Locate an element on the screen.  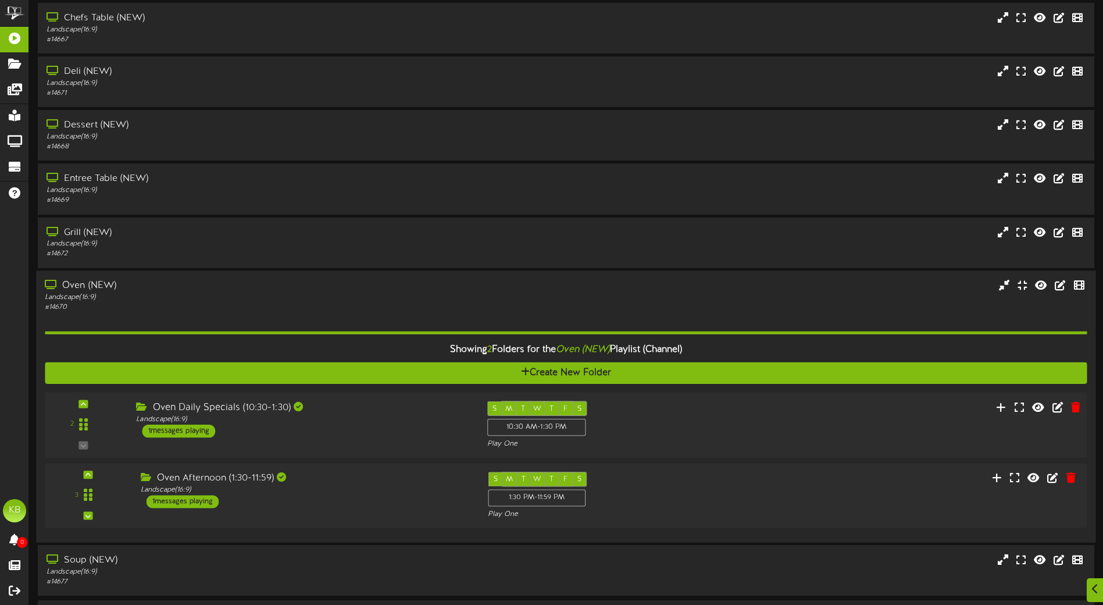
div: # 14677 is located at coordinates (258, 582).